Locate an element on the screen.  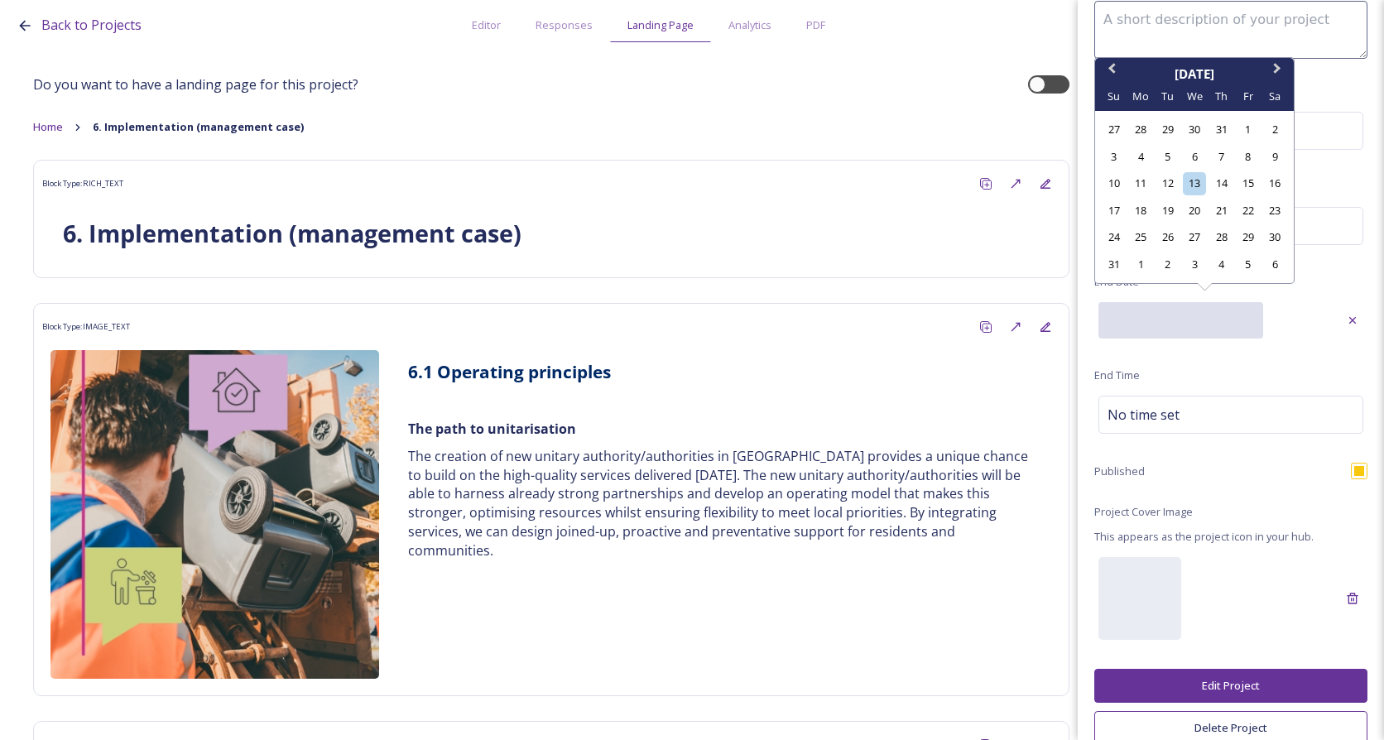
span: This appears as the project icon in your hub. is located at coordinates (1231, 536).